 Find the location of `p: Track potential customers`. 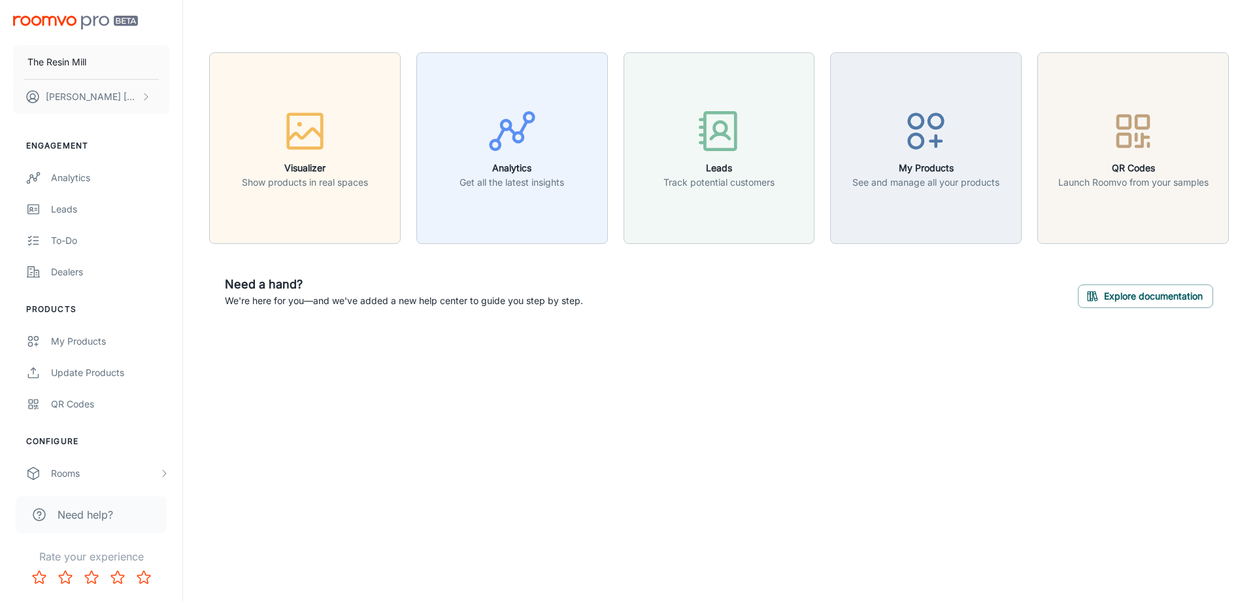

p: Track potential customers is located at coordinates (719, 182).